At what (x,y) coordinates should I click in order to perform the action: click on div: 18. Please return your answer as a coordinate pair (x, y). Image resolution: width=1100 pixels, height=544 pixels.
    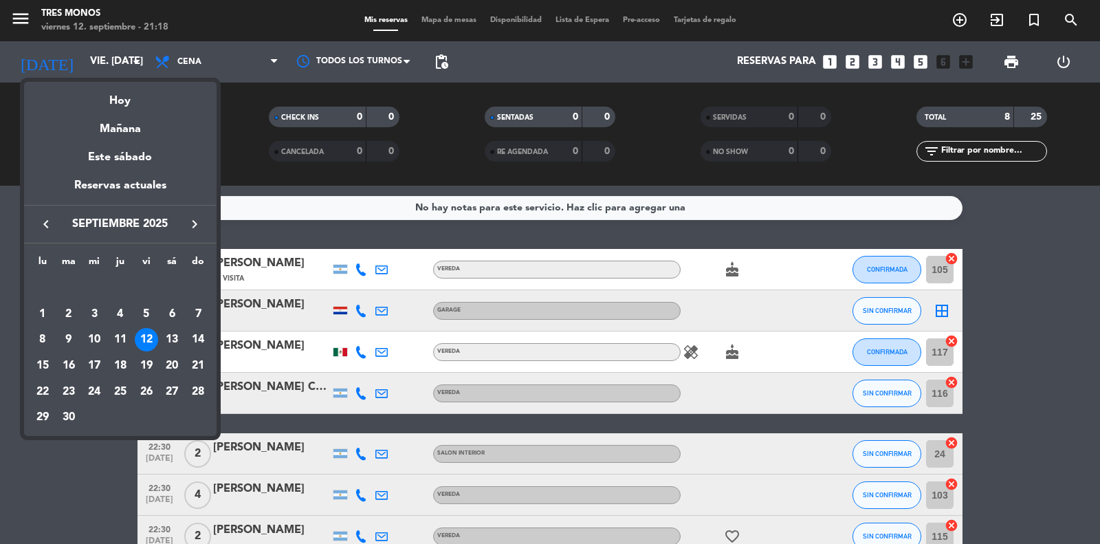
    Looking at the image, I should click on (120, 366).